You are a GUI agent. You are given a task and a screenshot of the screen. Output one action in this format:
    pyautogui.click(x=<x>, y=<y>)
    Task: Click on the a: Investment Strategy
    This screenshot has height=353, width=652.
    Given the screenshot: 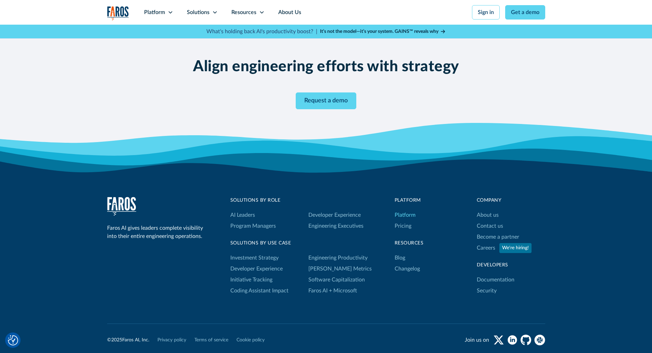 What is the action you would take?
    pyautogui.click(x=254, y=258)
    